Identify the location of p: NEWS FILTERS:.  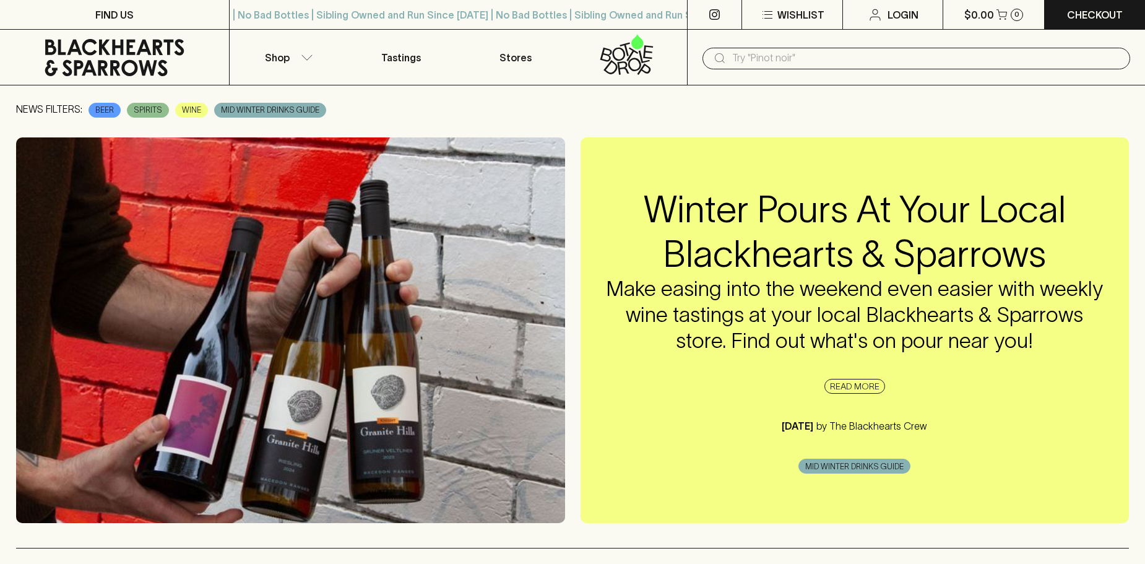
(49, 110).